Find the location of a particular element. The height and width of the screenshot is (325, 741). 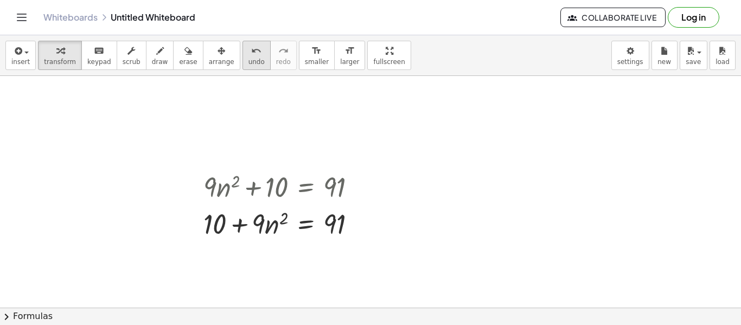

span: save is located at coordinates (693, 62).